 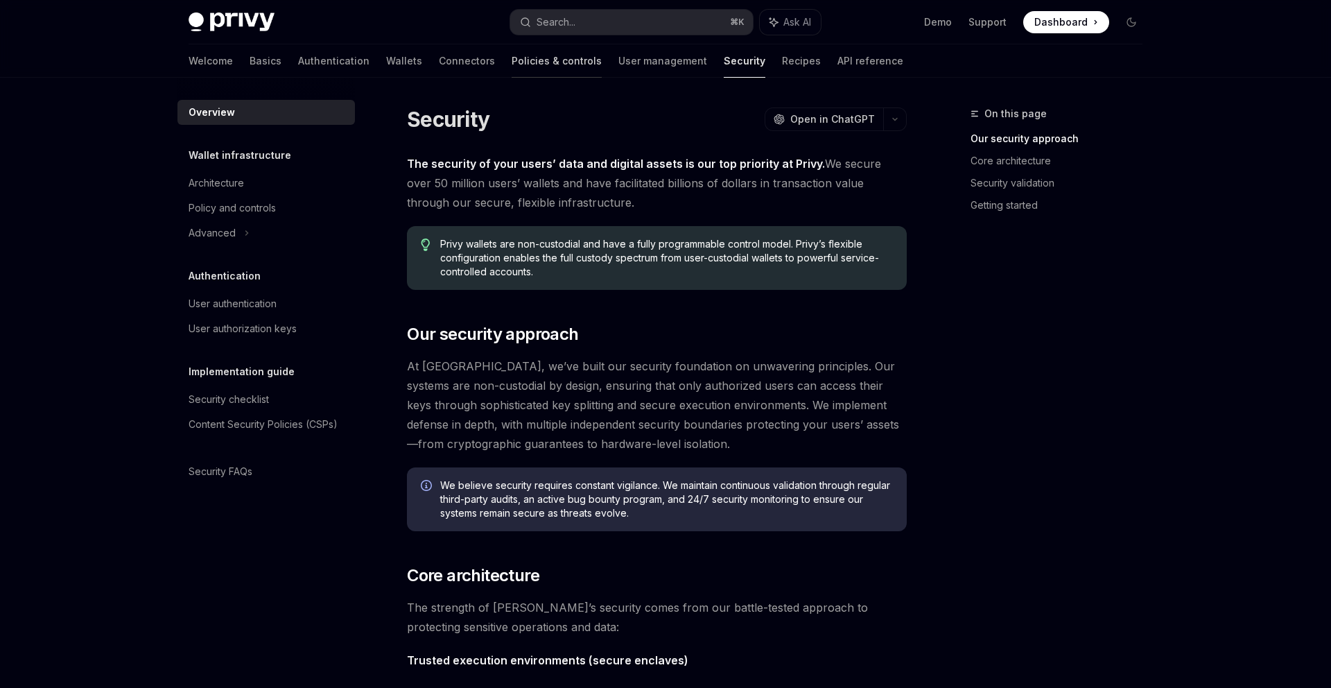 I want to click on span: Core architecture, so click(x=473, y=575).